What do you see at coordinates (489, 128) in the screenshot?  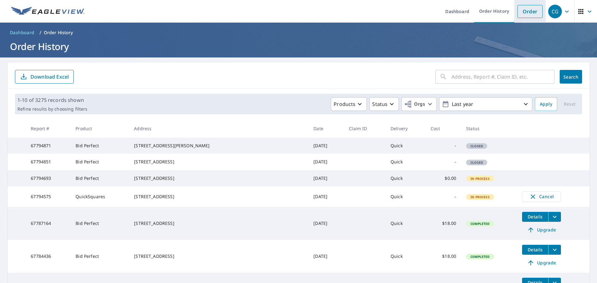 I see `th: Status` at bounding box center [489, 128].